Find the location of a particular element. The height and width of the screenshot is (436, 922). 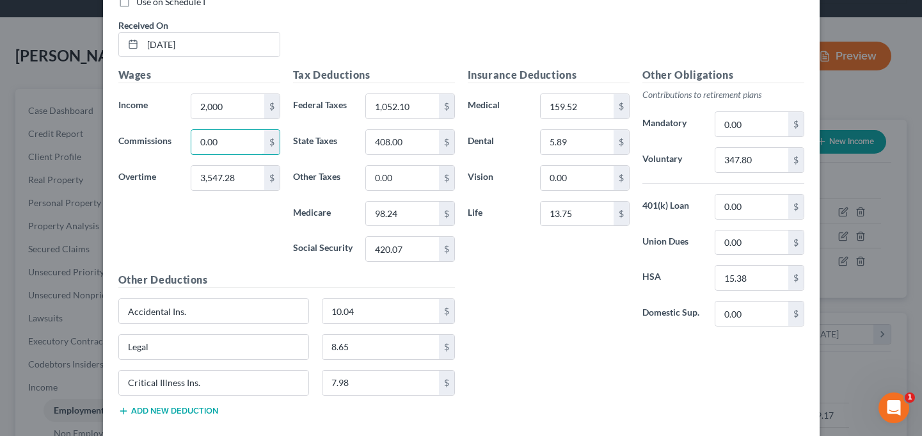

h5: Other Obligations is located at coordinates (723, 75).